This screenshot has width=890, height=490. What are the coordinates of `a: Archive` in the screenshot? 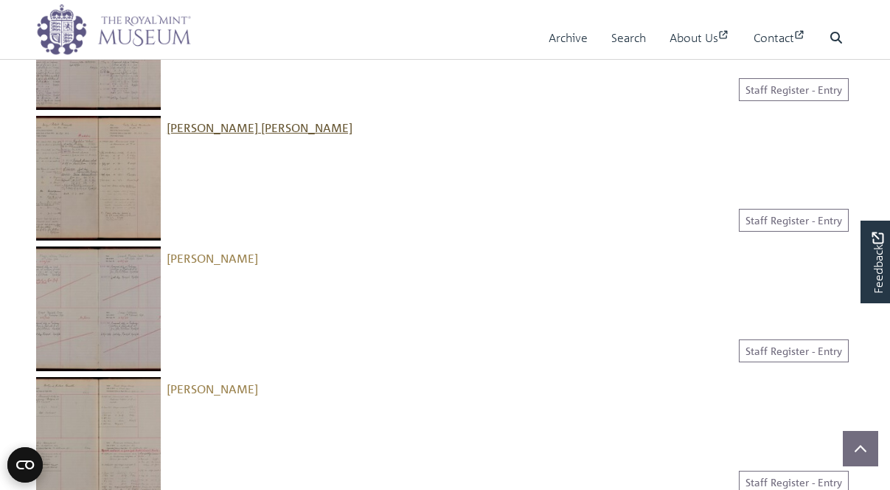 It's located at (568, 38).